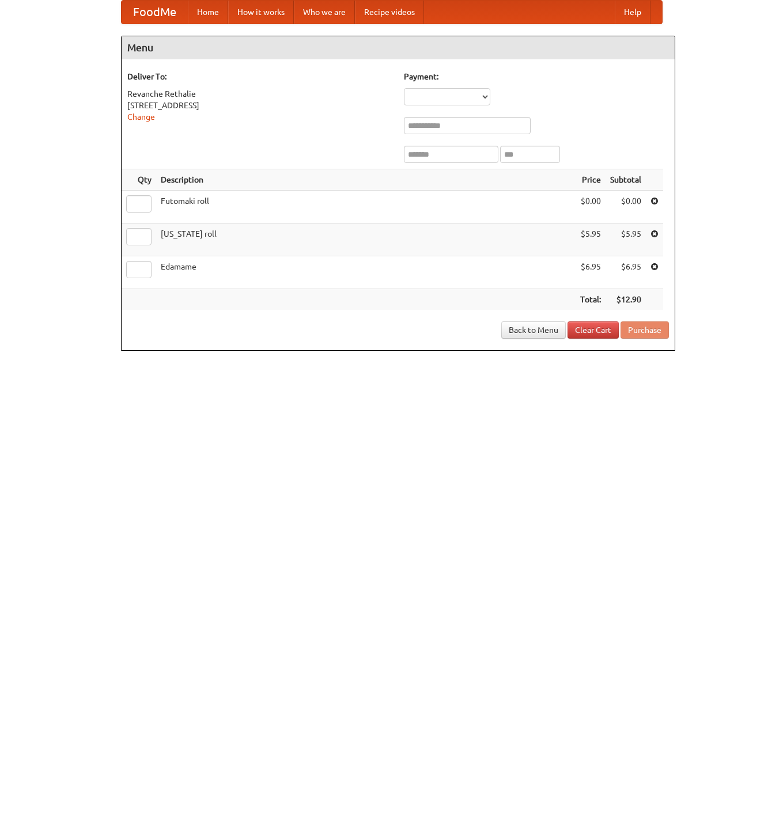 This screenshot has width=783, height=815. I want to click on a: Help, so click(633, 12).